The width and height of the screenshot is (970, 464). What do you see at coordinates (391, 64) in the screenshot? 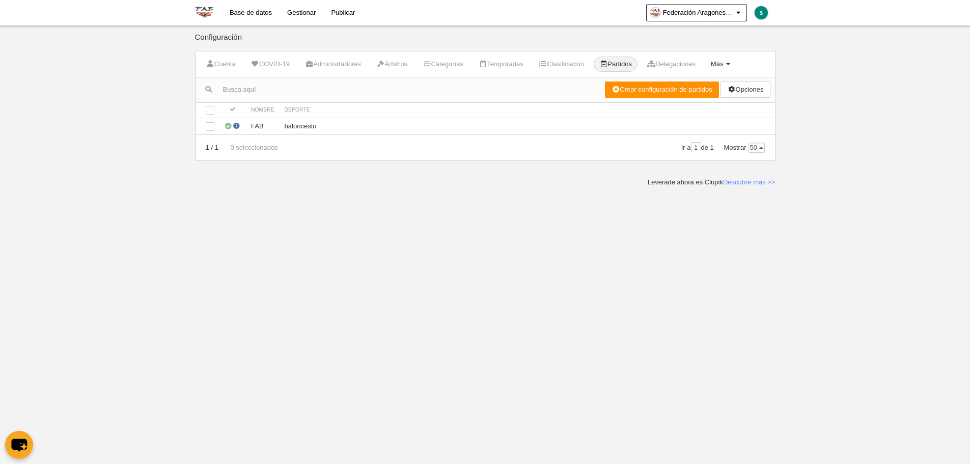
I see `a: Árbitros` at bounding box center [391, 64].